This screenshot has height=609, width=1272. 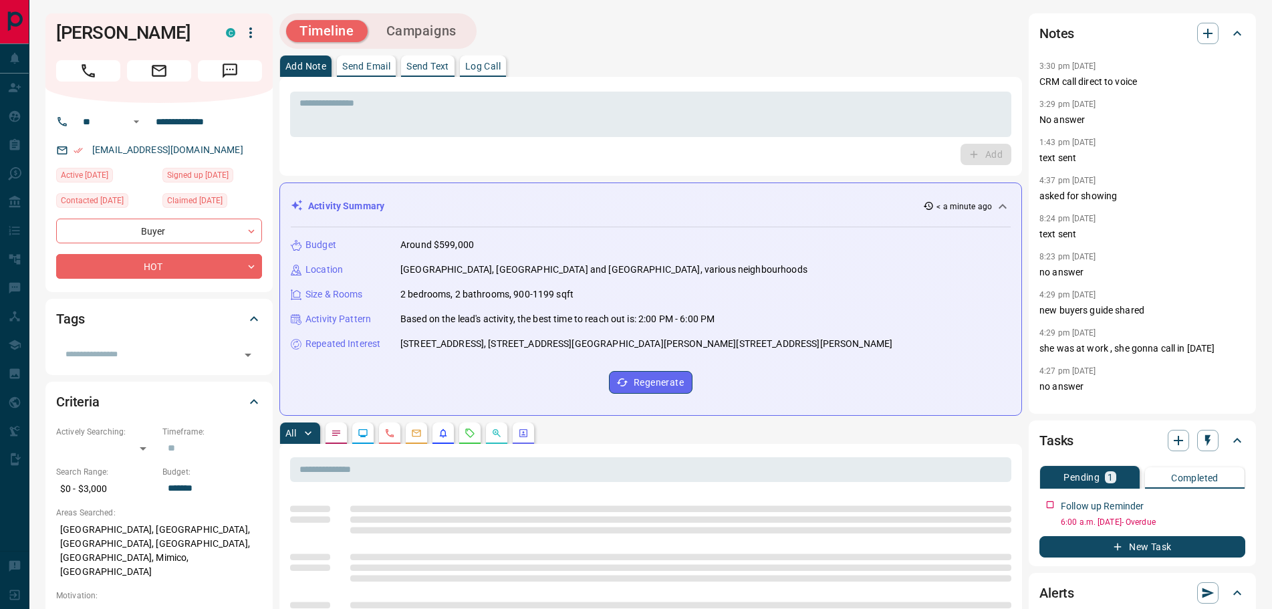 I want to click on p: Around $599,000, so click(x=437, y=245).